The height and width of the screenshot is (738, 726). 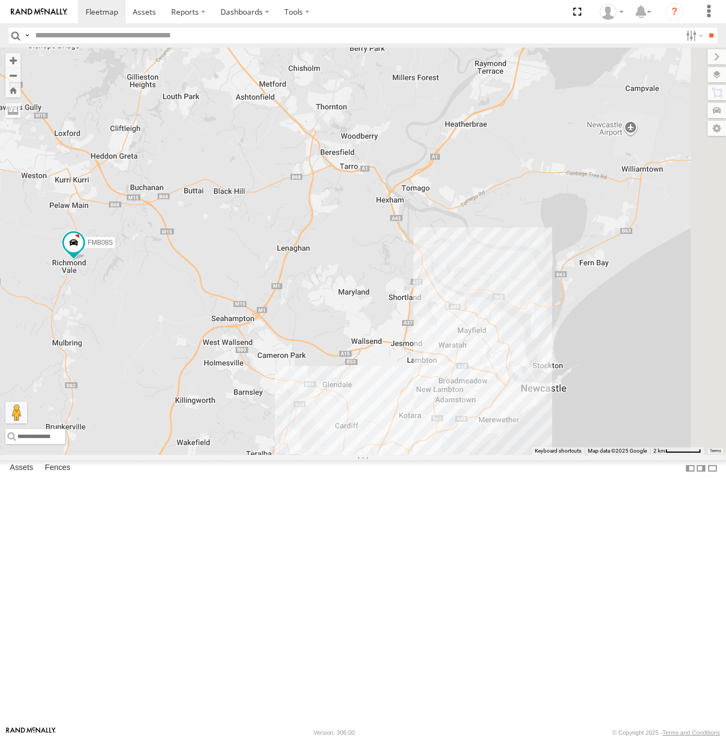 I want to click on button: Keyboard shortcuts, so click(x=558, y=451).